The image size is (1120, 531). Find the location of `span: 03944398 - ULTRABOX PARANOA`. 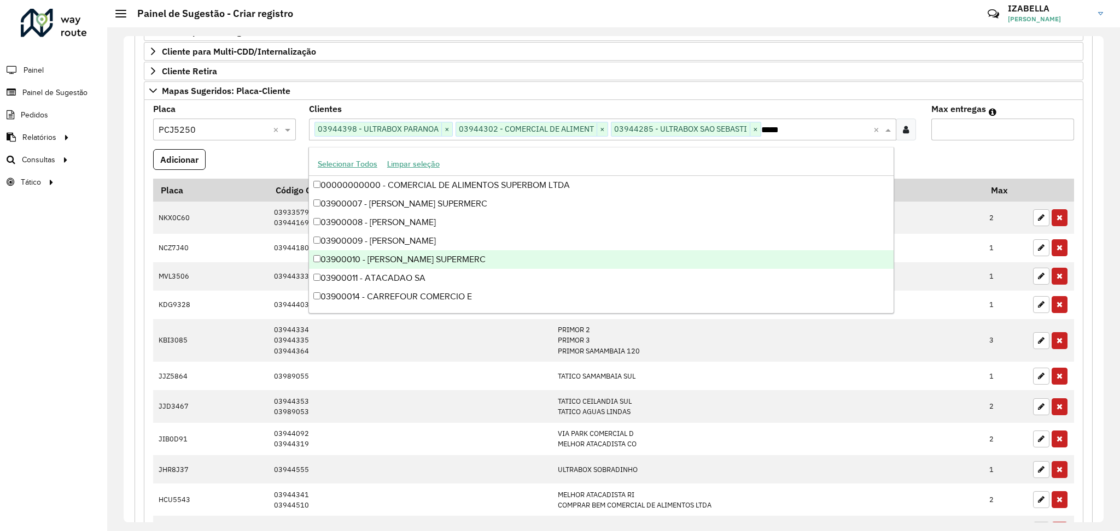

span: 03944398 - ULTRABOX PARANOA is located at coordinates (378, 129).